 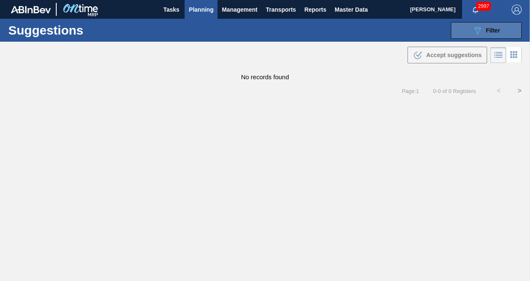 What do you see at coordinates (493, 30) in the screenshot?
I see `span: Filter` at bounding box center [493, 30].